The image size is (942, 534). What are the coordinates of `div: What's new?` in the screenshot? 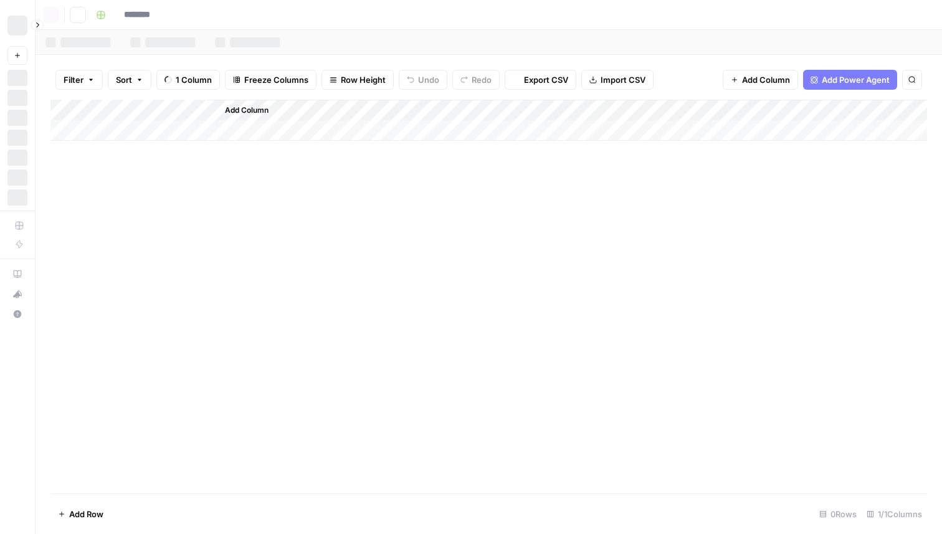 It's located at (17, 294).